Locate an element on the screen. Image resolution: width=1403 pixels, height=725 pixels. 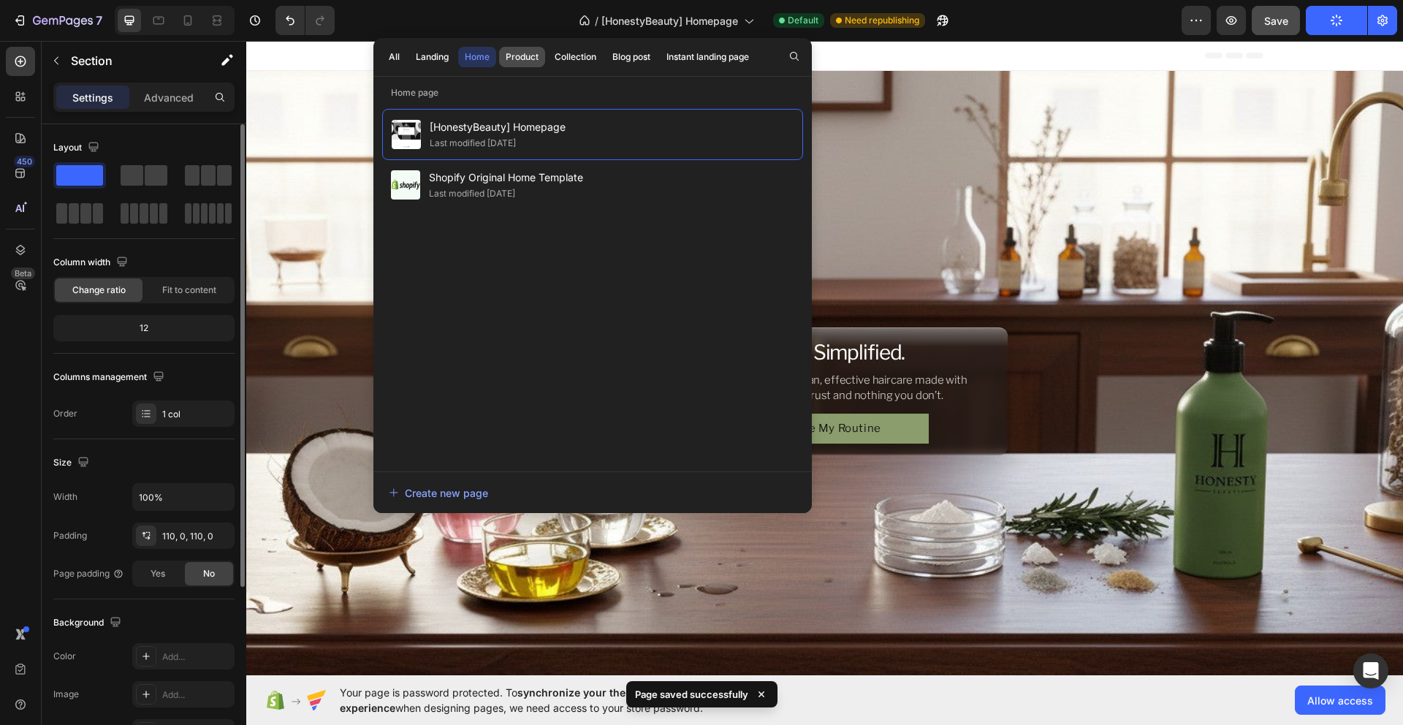
span: Fit to content is located at coordinates (189, 290).